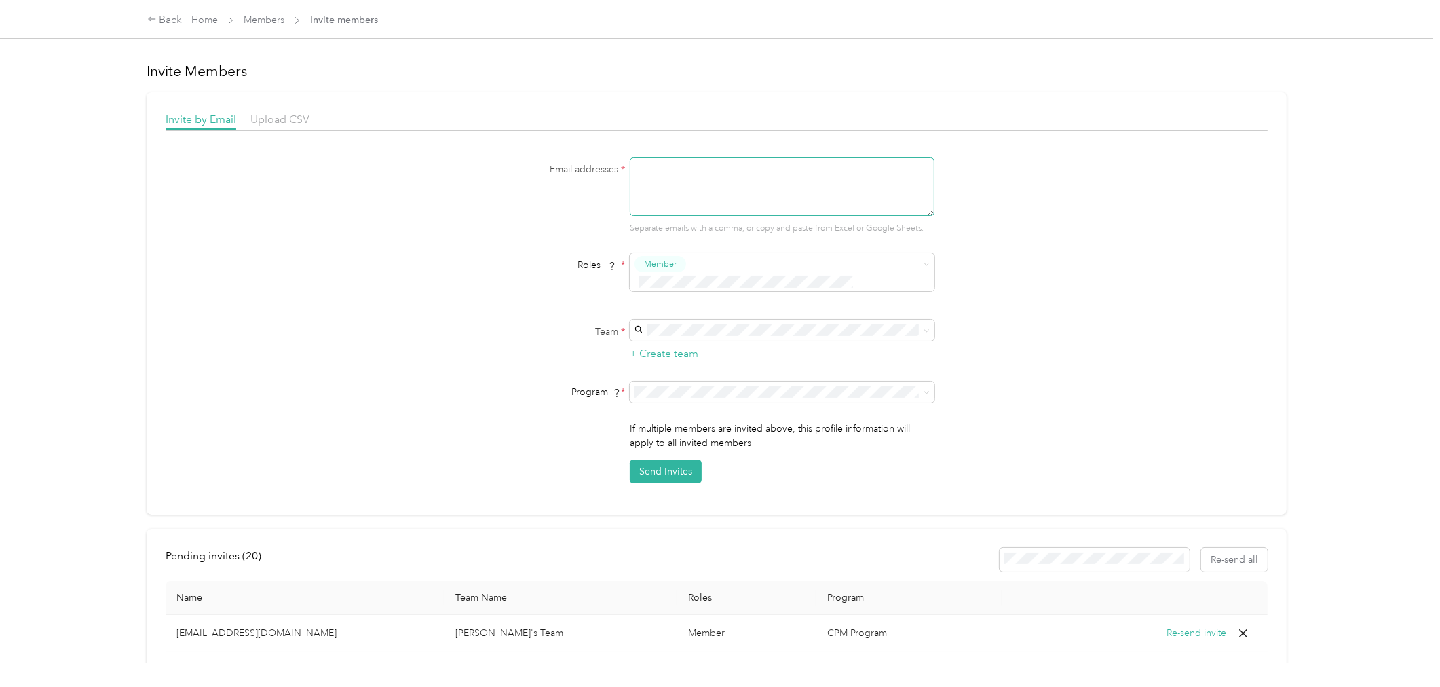 This screenshot has height=687, width=1440. What do you see at coordinates (782, 229) in the screenshot?
I see `p: Separate emails with a comma, or copy and paste from Excel or Google Sheets.` at bounding box center [782, 229].